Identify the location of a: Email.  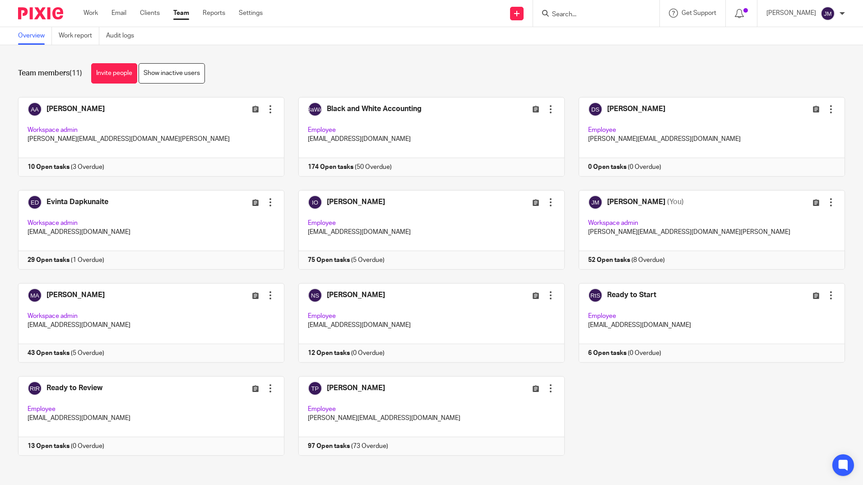
(119, 13).